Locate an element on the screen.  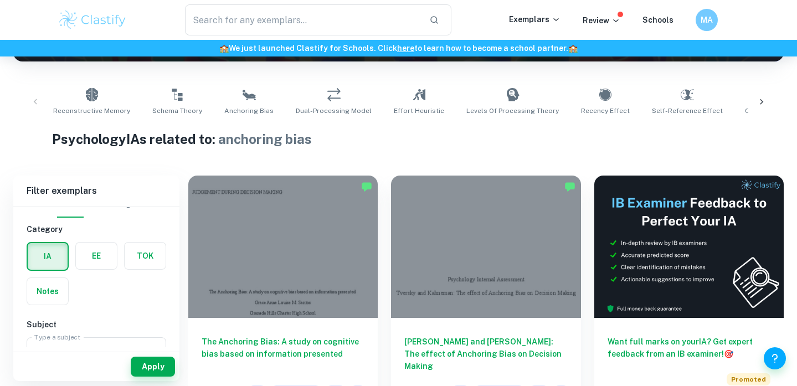
button: EE is located at coordinates (96, 256).